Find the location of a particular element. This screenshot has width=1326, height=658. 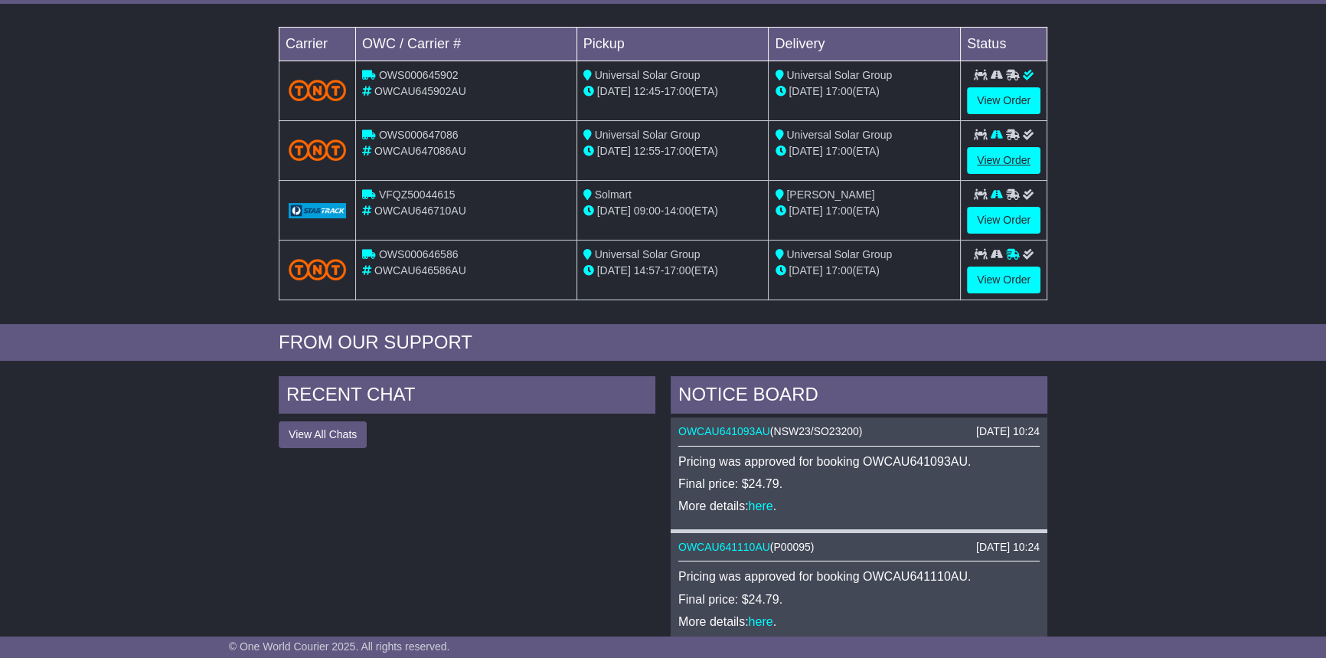

td: Pickup is located at coordinates (672, 44).